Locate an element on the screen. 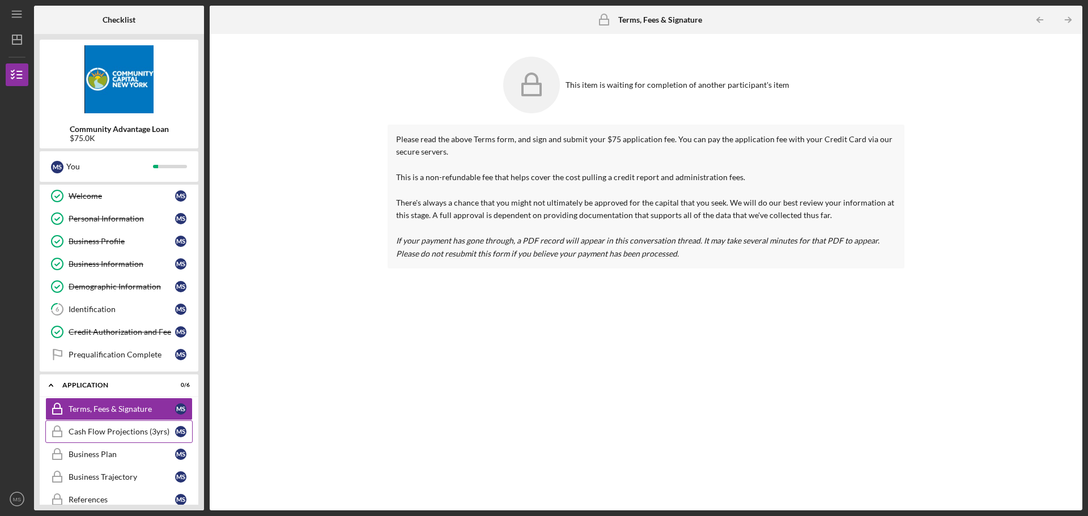 This screenshot has width=1088, height=516. a: WelcomeMS is located at coordinates (119, 196).